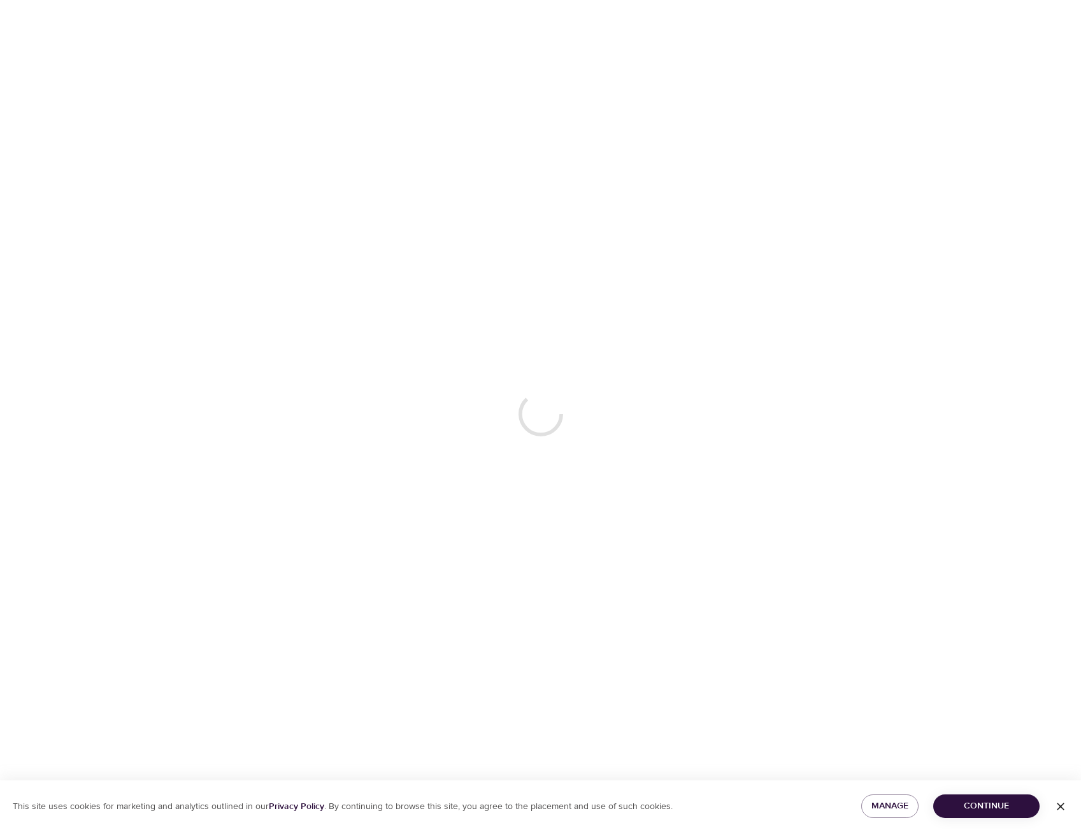 Image resolution: width=1081 pixels, height=832 pixels. I want to click on button: Continue, so click(986, 806).